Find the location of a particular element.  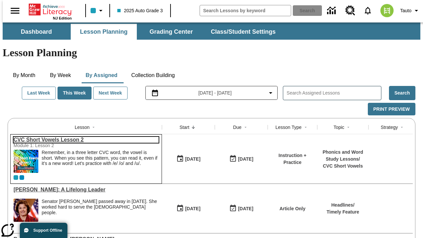

div: Home is located at coordinates (50, 11).